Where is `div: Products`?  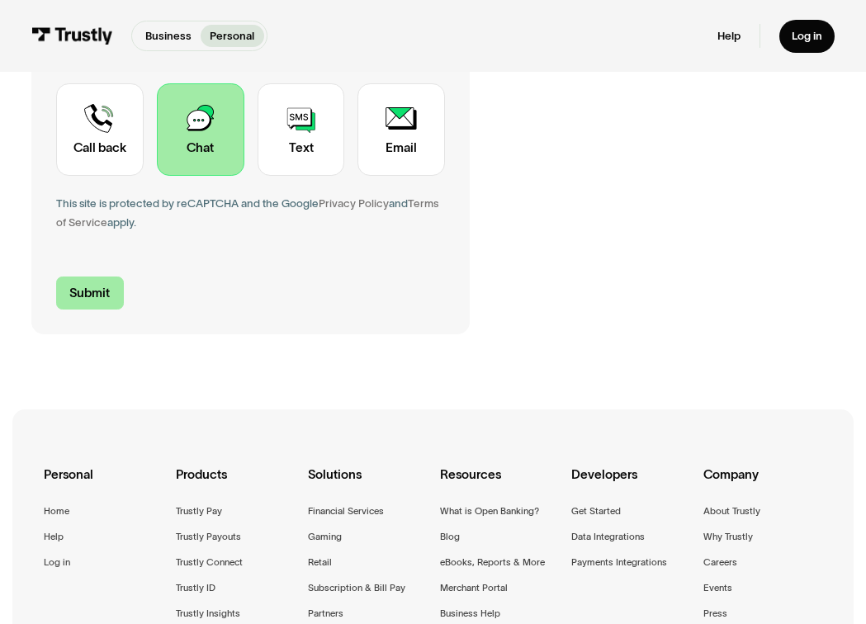
div: Products is located at coordinates (235, 484).